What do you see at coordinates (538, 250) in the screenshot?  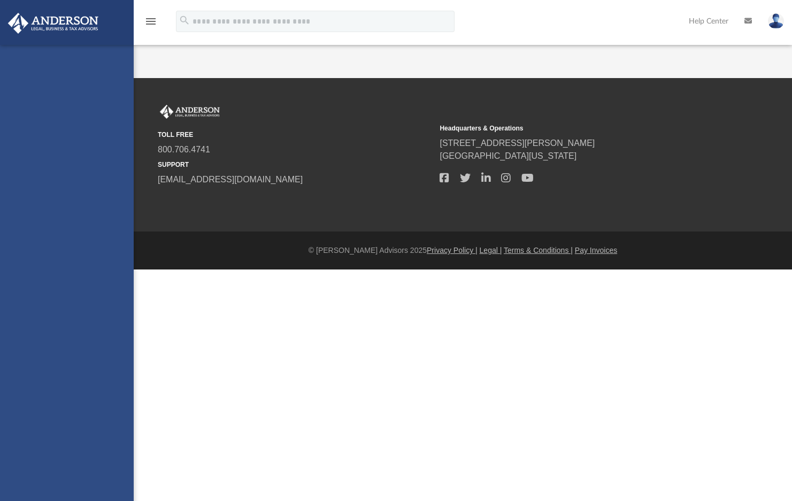 I see `a: Terms & Conditions |` at bounding box center [538, 250].